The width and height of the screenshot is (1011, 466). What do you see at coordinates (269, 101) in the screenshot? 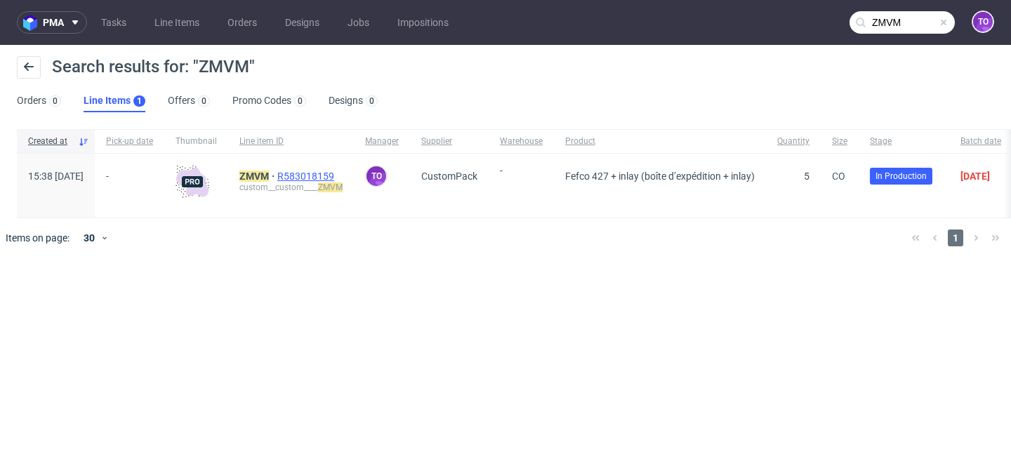
I see `a: Promo Codes0` at bounding box center [269, 101].